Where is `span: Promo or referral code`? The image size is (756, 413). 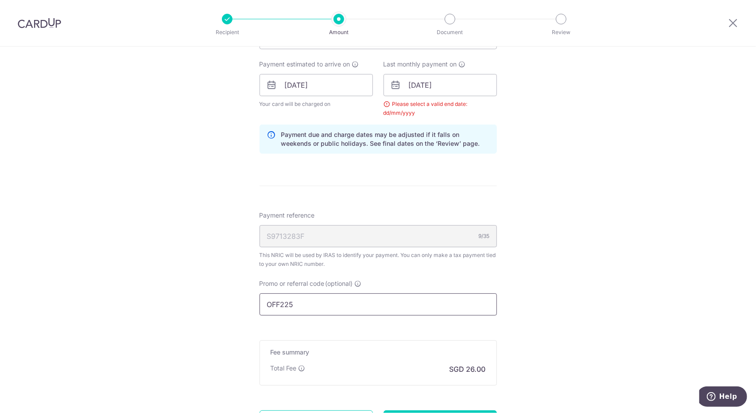
span: Promo or referral code is located at coordinates (292, 283).